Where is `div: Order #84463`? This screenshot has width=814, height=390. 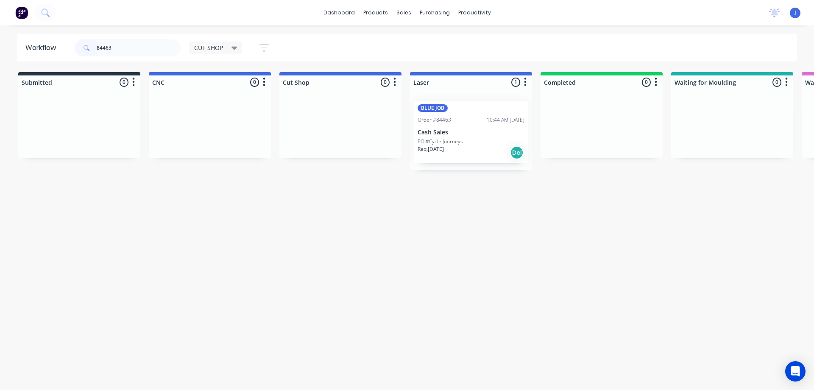 div: Order #84463 is located at coordinates (434, 120).